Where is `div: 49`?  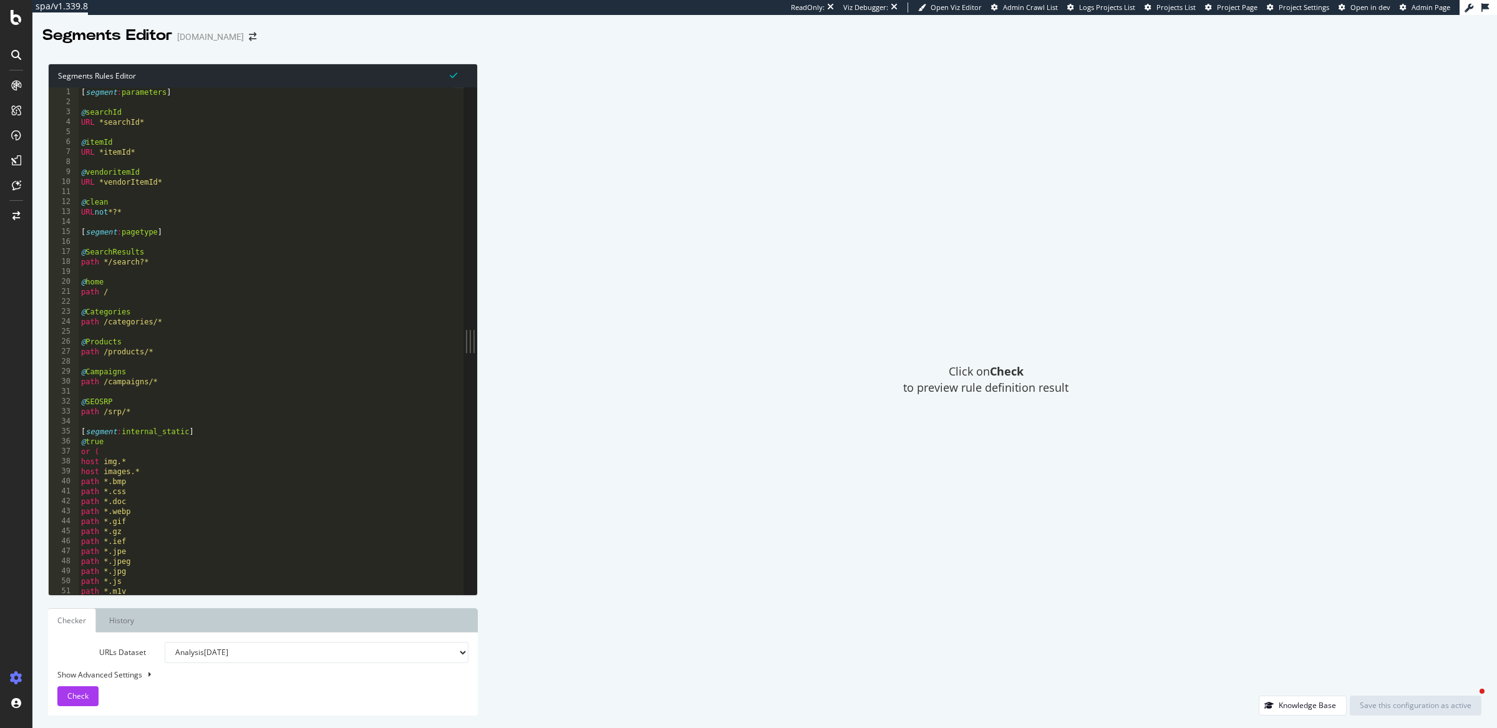 div: 49 is located at coordinates (64, 571).